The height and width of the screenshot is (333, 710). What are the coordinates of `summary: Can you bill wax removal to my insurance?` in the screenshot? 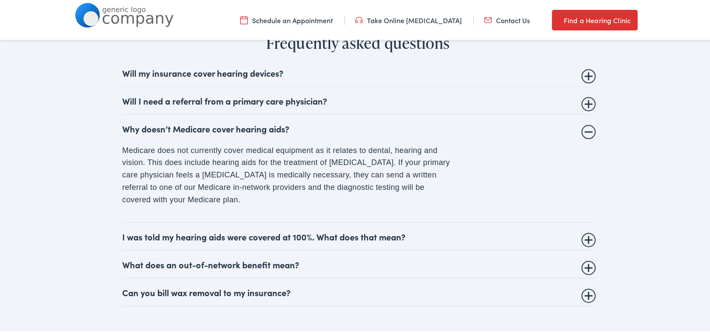 It's located at (358, 291).